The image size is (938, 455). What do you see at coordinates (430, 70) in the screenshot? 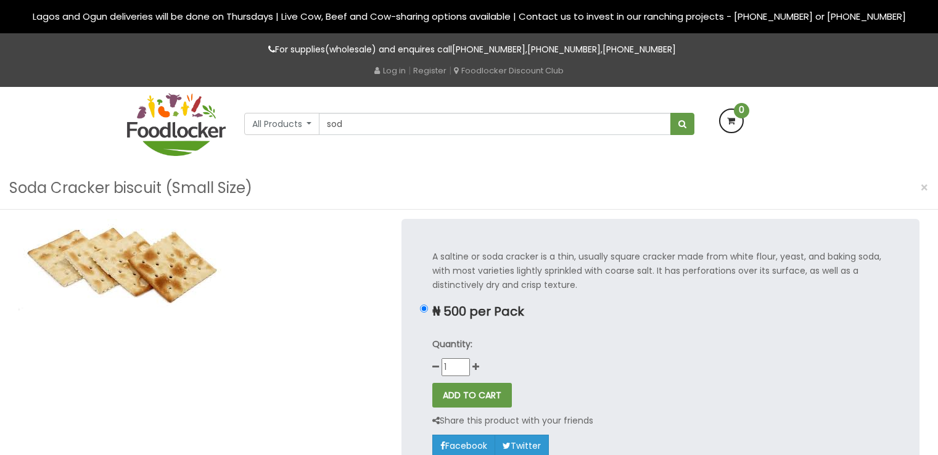
I see `a: Register` at bounding box center [430, 70].